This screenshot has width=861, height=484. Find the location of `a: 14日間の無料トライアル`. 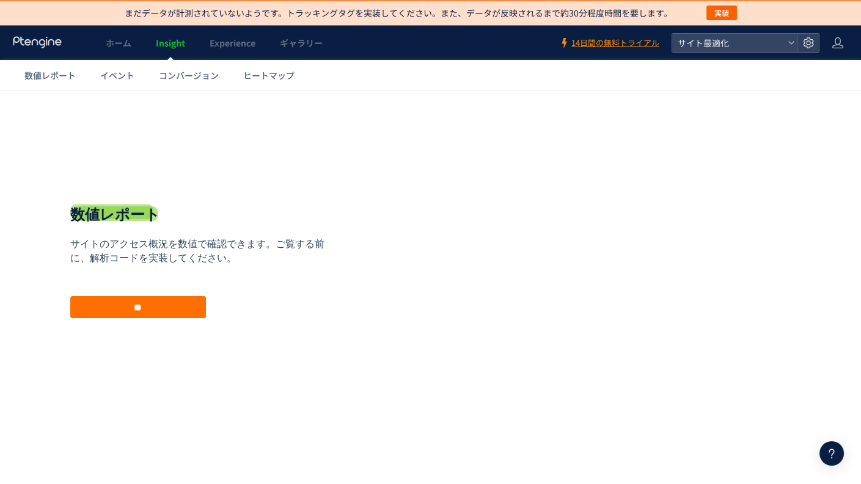

a: 14日間の無料トライアル is located at coordinates (609, 43).